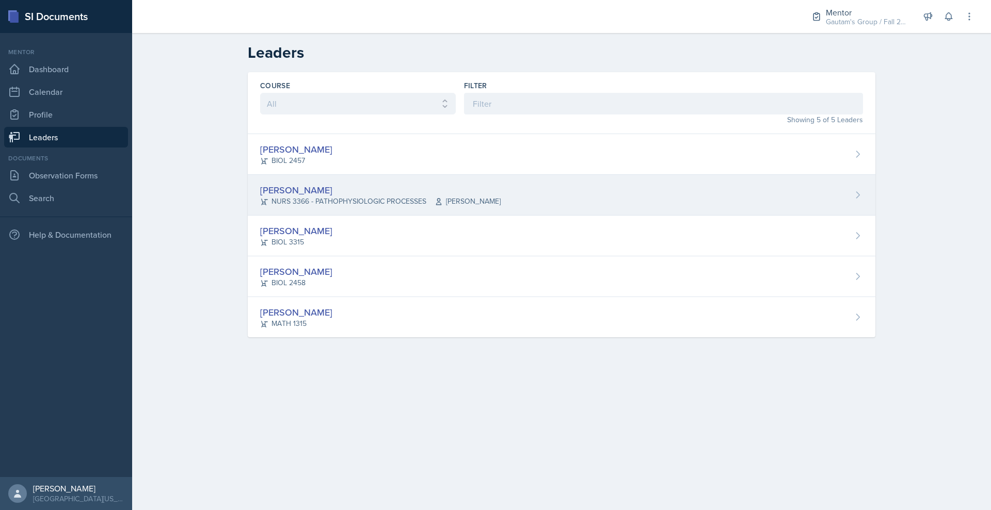 The width and height of the screenshot is (991, 510). Describe the element at coordinates (663, 120) in the screenshot. I see `div: Showing 5 of 5 Leaders` at that location.